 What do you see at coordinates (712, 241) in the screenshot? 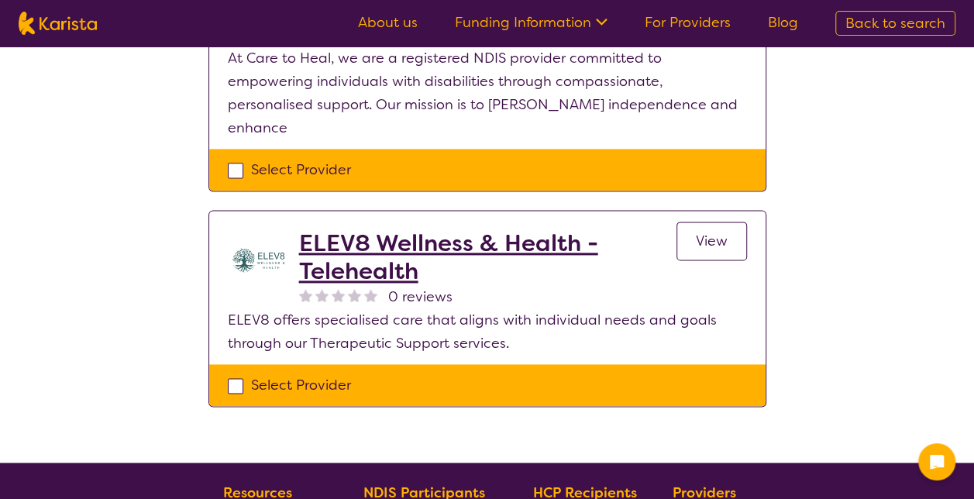
I see `a: View` at bounding box center [712, 241].